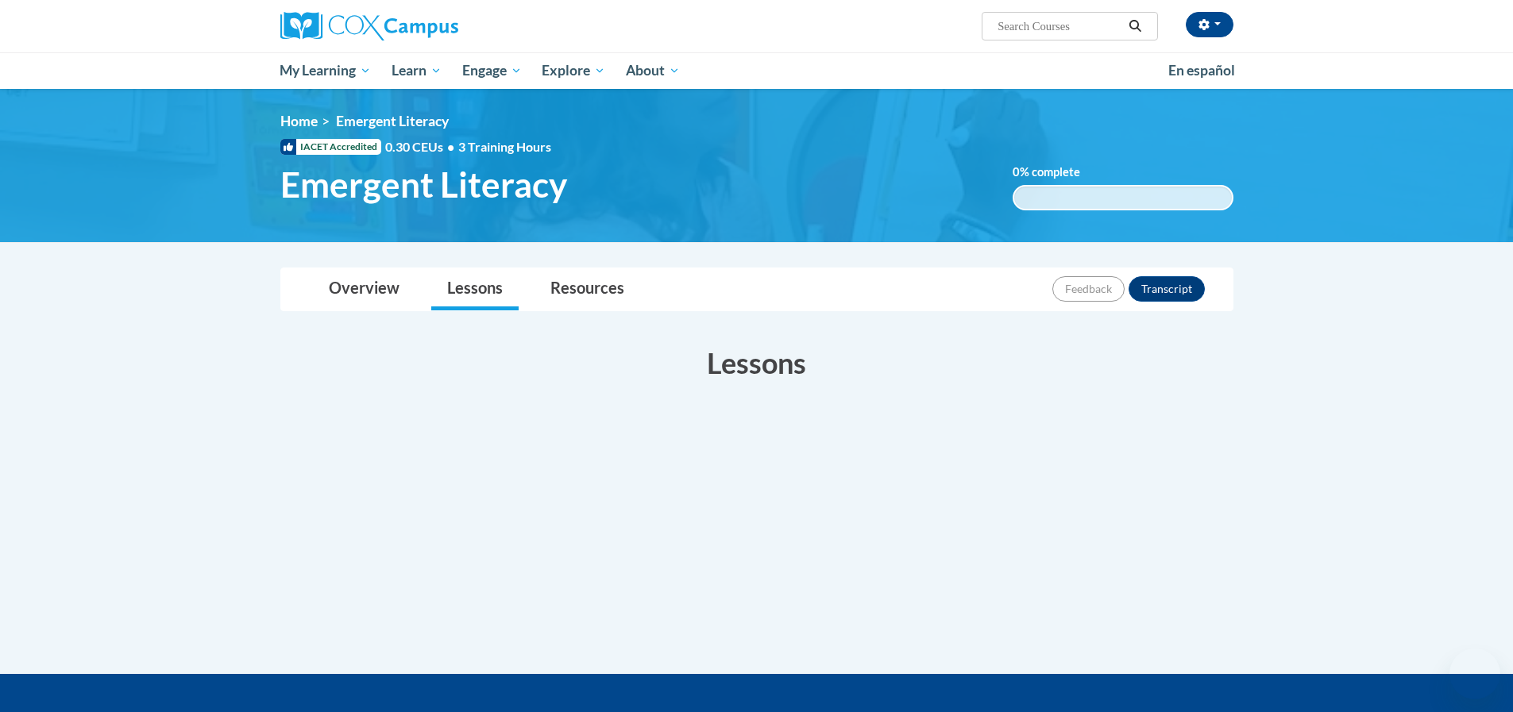 The width and height of the screenshot is (1513, 712). Describe the element at coordinates (573, 71) in the screenshot. I see `a: Explore` at that location.